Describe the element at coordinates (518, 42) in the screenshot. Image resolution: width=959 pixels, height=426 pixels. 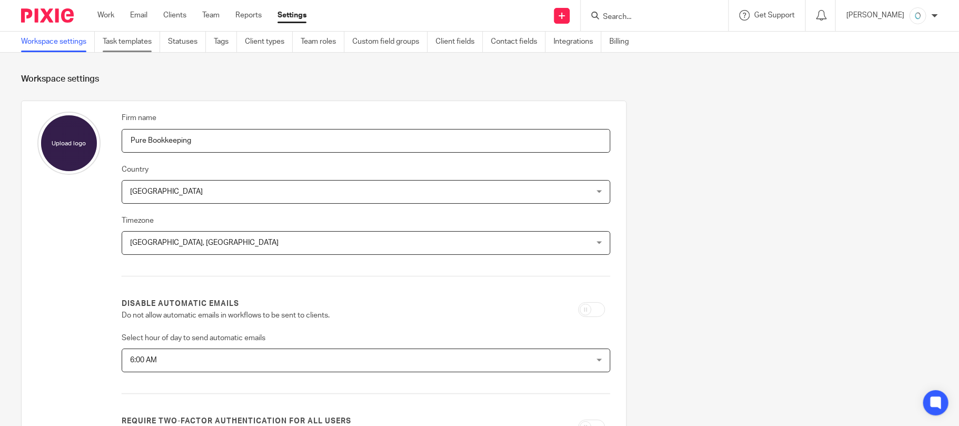
I see `a: Contact fields` at that location.